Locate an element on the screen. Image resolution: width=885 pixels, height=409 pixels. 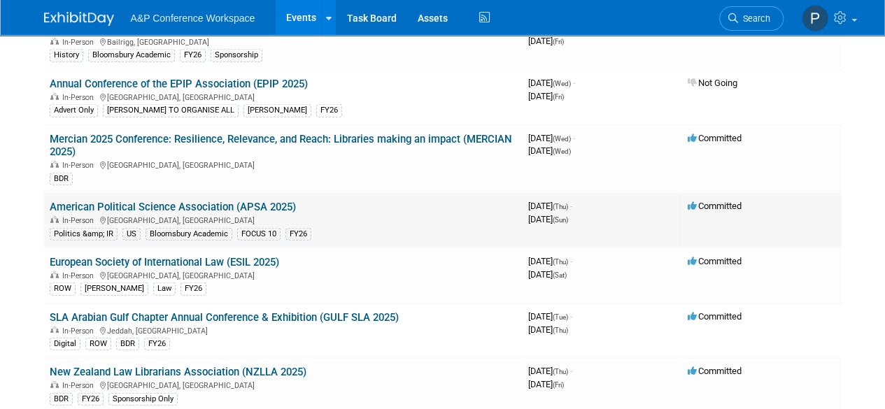
div: Digital is located at coordinates (65, 344).